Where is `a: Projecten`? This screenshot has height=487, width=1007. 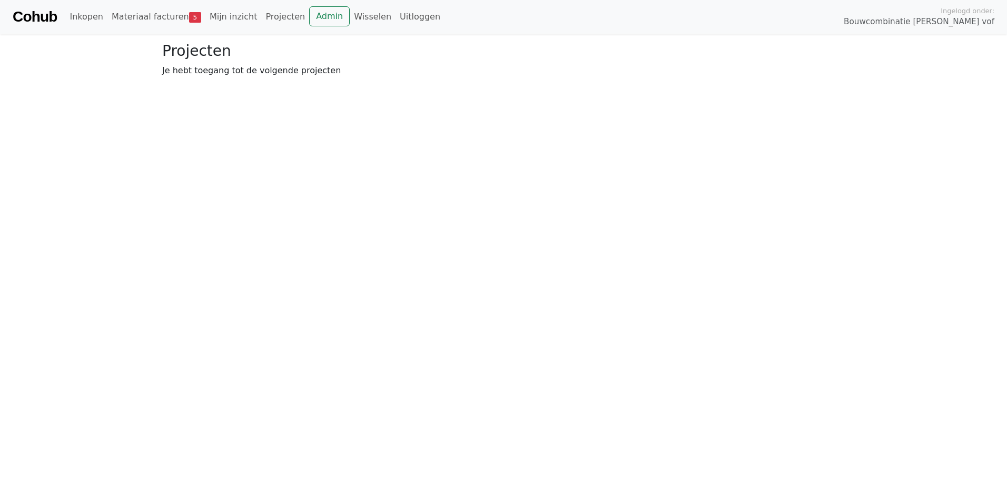 a: Projecten is located at coordinates (285, 17).